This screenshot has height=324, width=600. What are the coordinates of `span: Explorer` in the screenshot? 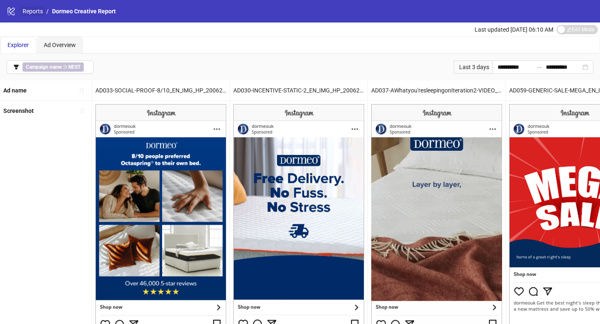 It's located at (18, 45).